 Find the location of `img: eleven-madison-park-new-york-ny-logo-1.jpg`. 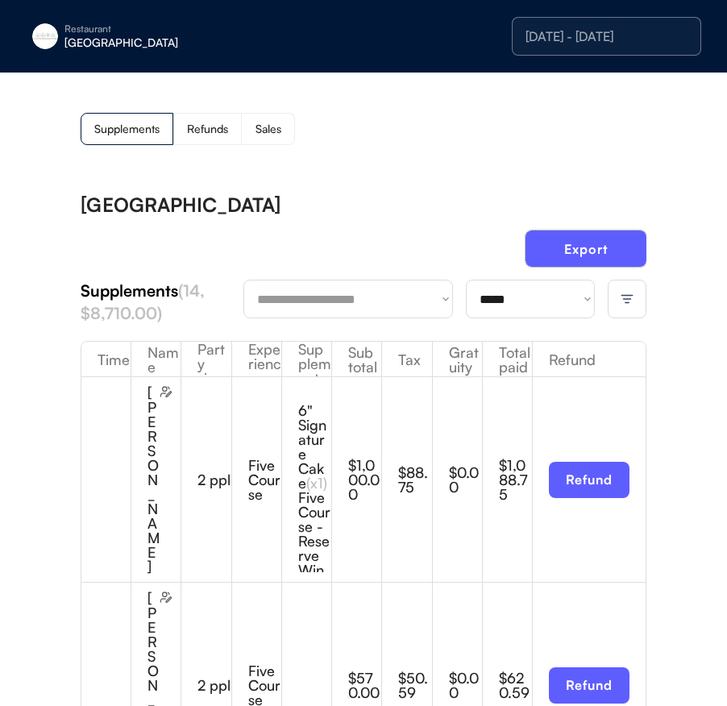

img: eleven-madison-park-new-york-ny-logo-1.jpg is located at coordinates (45, 36).